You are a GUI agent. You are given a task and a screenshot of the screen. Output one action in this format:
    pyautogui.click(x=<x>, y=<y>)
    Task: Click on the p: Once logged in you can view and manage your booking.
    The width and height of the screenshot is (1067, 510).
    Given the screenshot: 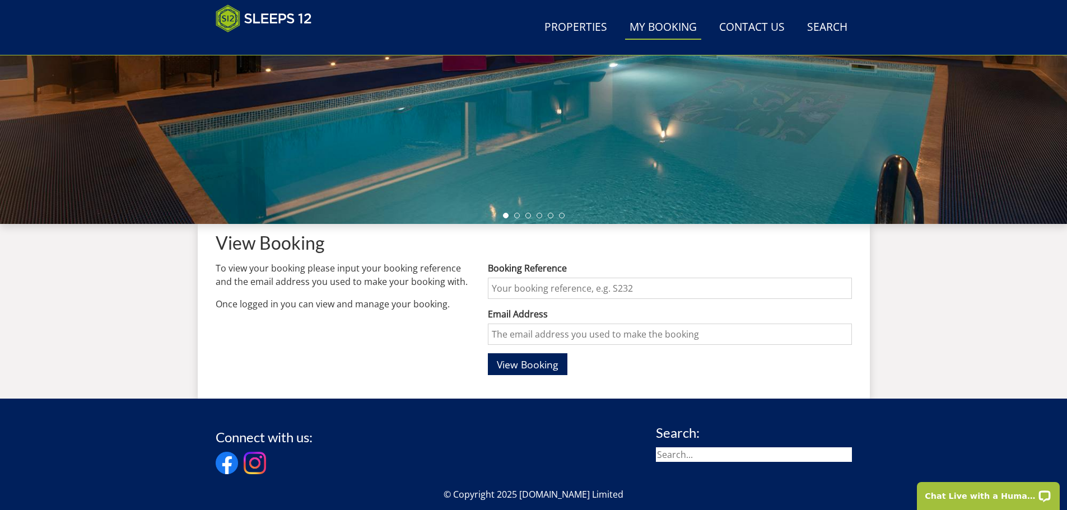 What is the action you would take?
    pyautogui.click(x=343, y=304)
    